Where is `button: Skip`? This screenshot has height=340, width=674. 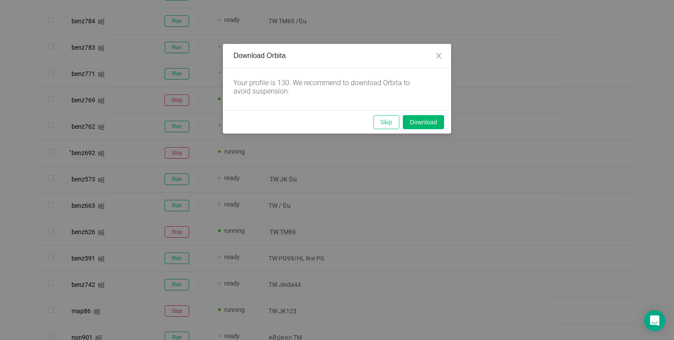 button: Skip is located at coordinates (386, 122).